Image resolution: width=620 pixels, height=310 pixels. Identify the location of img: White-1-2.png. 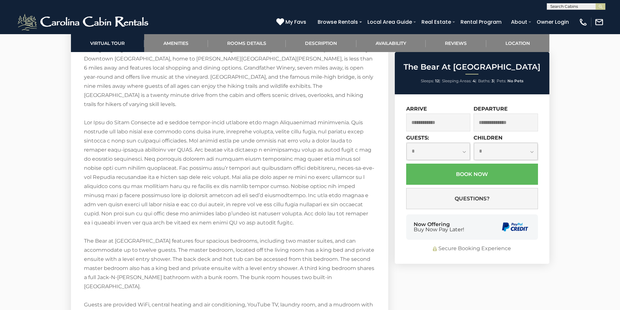
(84, 22).